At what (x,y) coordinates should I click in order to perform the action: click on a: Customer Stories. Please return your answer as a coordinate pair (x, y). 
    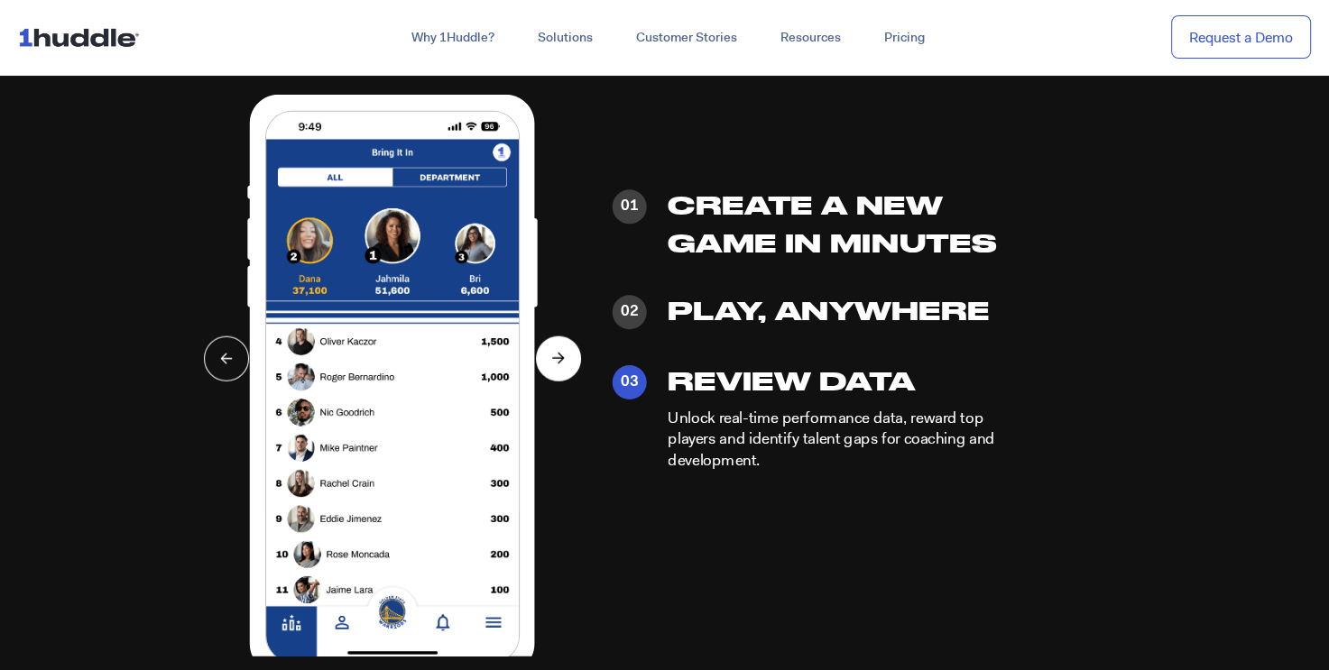
    Looking at the image, I should click on (687, 38).